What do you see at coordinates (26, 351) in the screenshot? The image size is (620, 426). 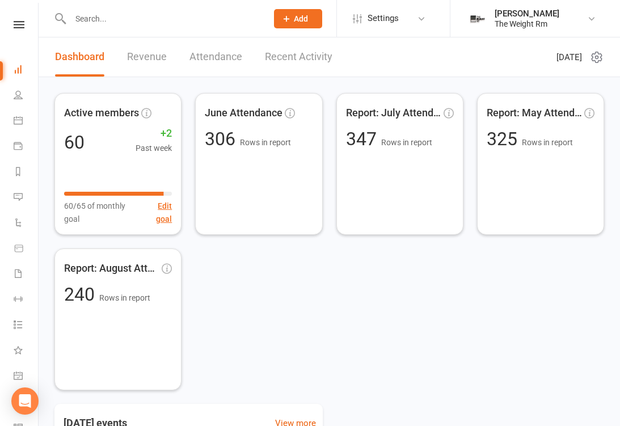 I see `a: What's New` at bounding box center [26, 351].